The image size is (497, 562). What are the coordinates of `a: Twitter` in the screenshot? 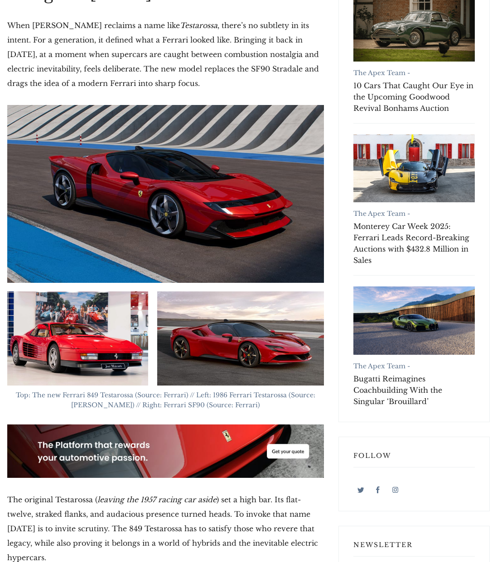 It's located at (360, 489).